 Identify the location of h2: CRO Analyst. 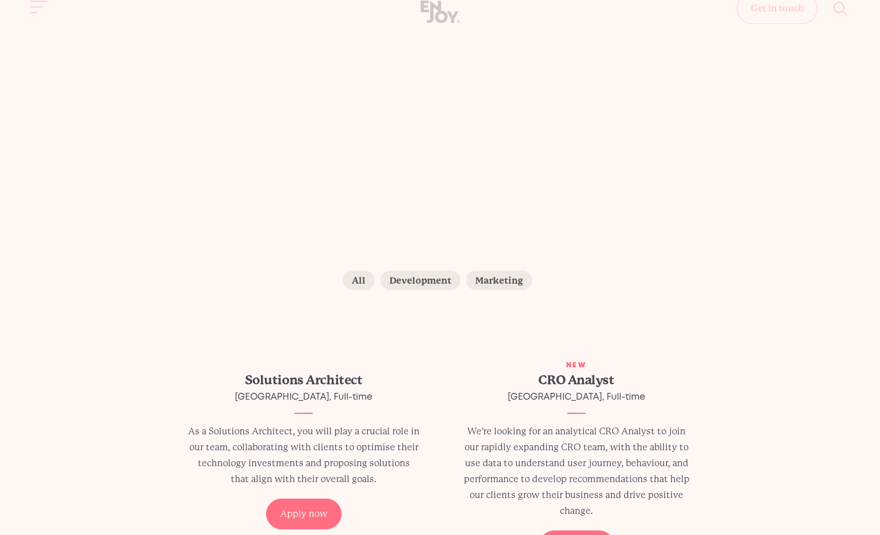
(576, 380).